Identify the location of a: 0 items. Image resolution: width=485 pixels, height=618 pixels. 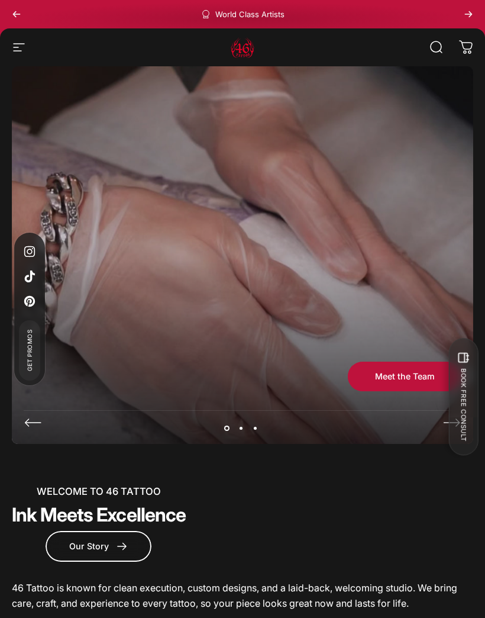
(467, 47).